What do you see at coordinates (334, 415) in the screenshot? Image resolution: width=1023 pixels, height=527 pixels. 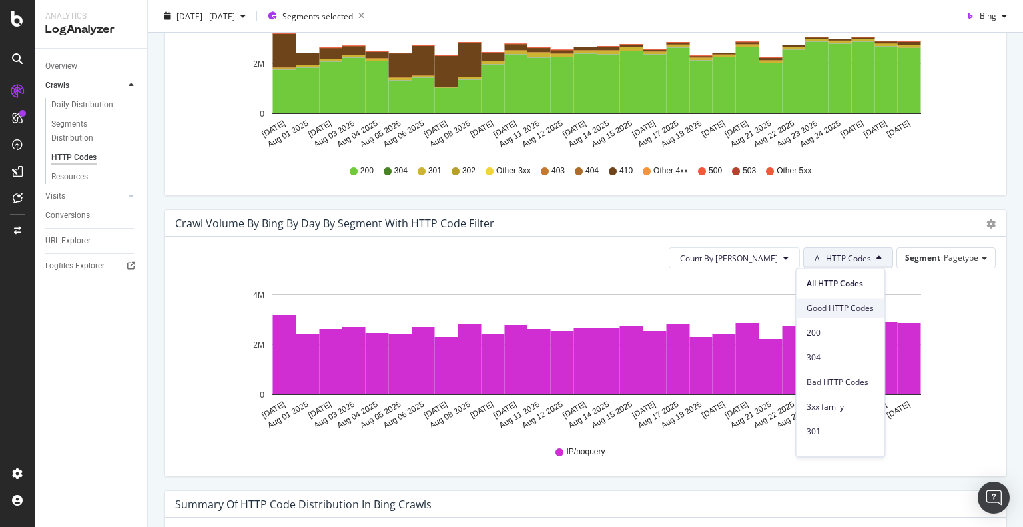 I see `text: Aug 03 2025` at bounding box center [334, 415].